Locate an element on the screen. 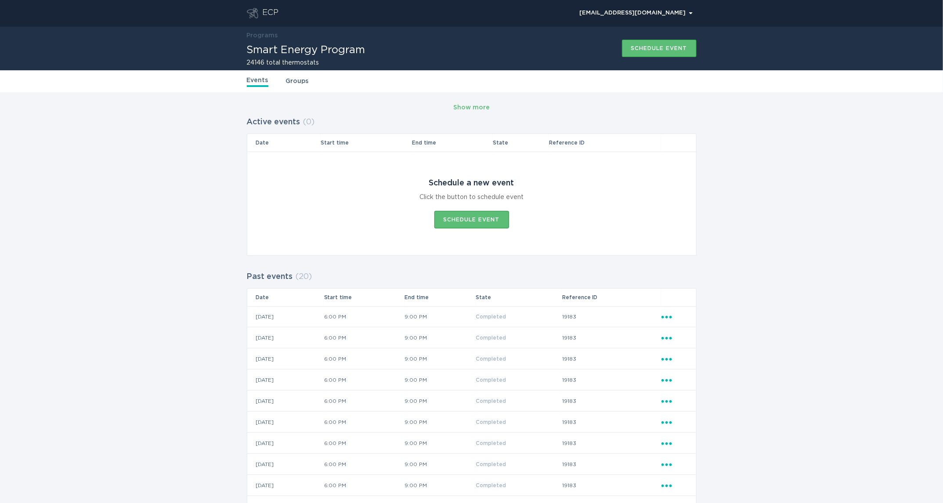 The image size is (943, 503). div: Show more is located at coordinates (471, 108).